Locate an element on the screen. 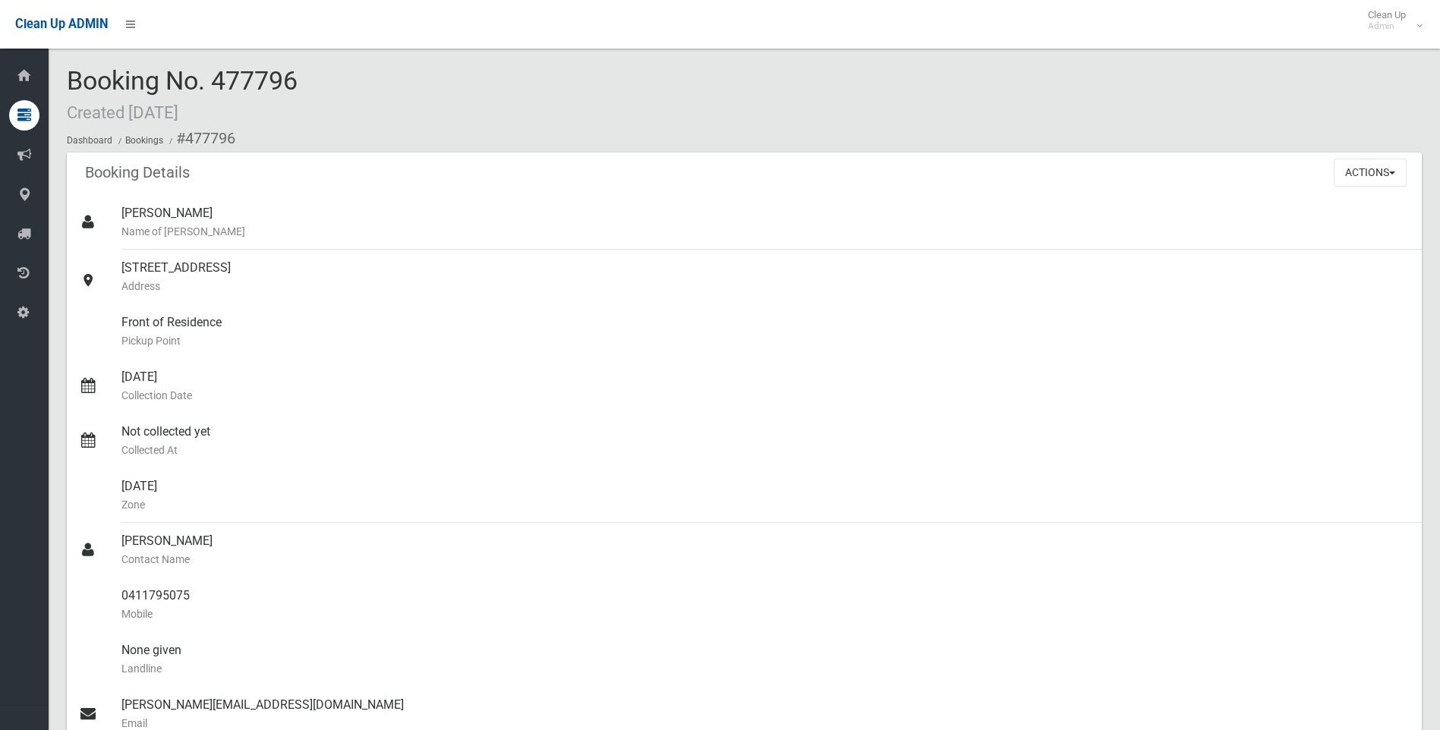  button: Actions is located at coordinates (1370, 172).